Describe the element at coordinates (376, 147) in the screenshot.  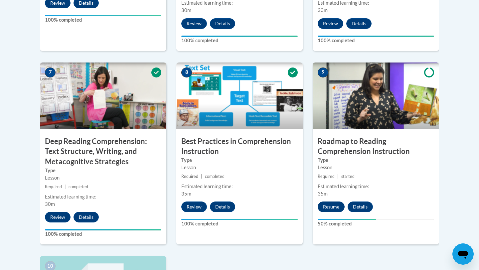
I see `h3: Roadmap to Reading Comprehension Instruction` at that location.